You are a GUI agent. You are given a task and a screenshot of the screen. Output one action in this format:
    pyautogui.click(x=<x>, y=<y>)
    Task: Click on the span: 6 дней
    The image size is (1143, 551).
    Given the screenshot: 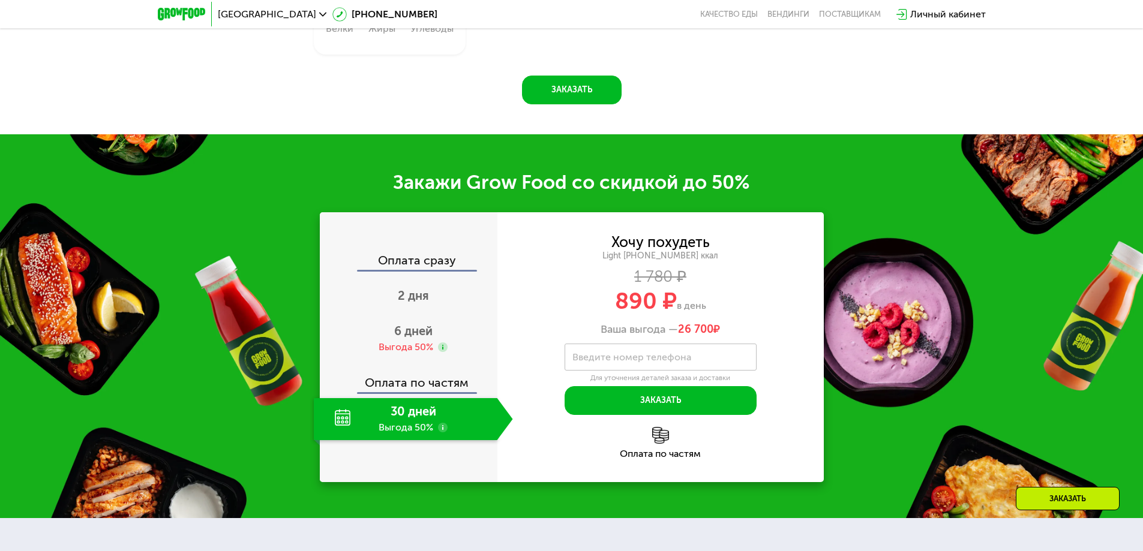 What is the action you would take?
    pyautogui.click(x=413, y=331)
    